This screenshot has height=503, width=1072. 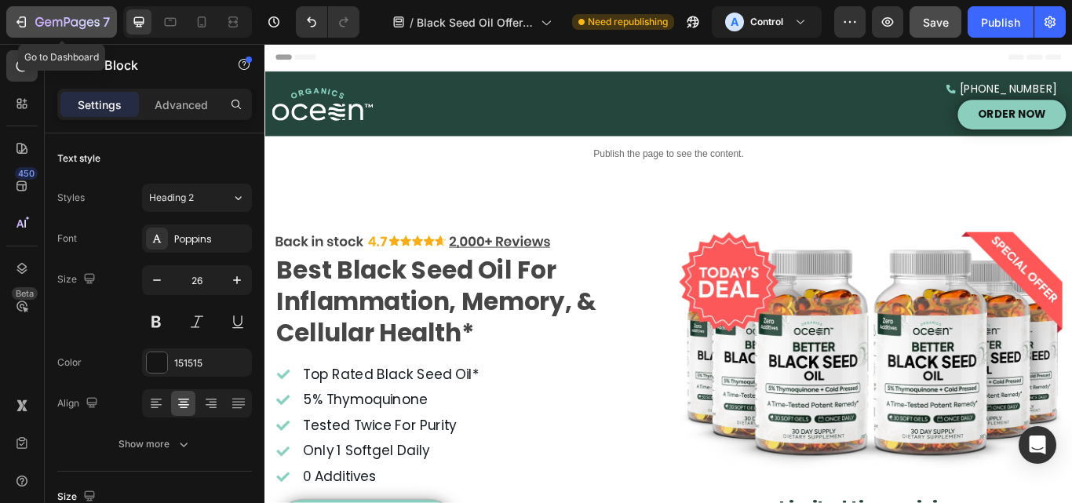 What do you see at coordinates (628, 22) in the screenshot?
I see `span: Need republishing` at bounding box center [628, 22].